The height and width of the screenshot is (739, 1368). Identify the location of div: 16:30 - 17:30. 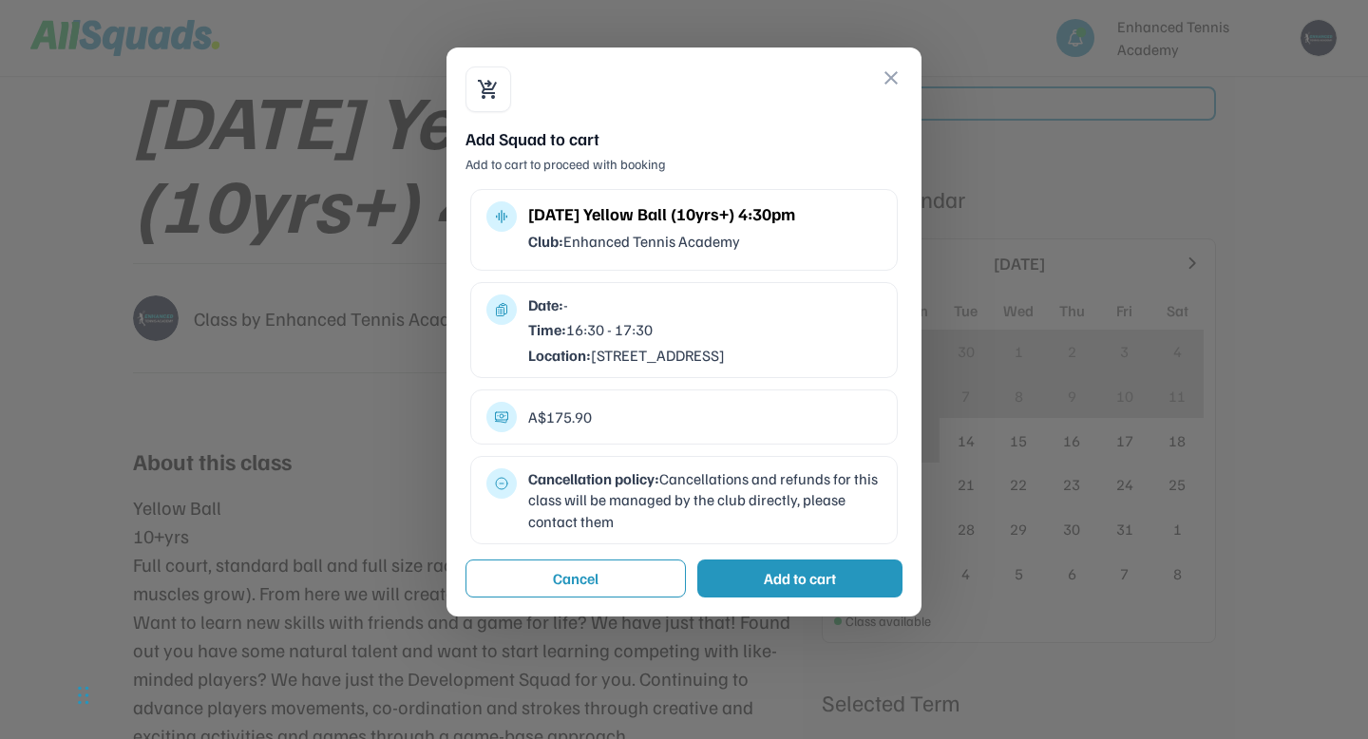
(705, 330).